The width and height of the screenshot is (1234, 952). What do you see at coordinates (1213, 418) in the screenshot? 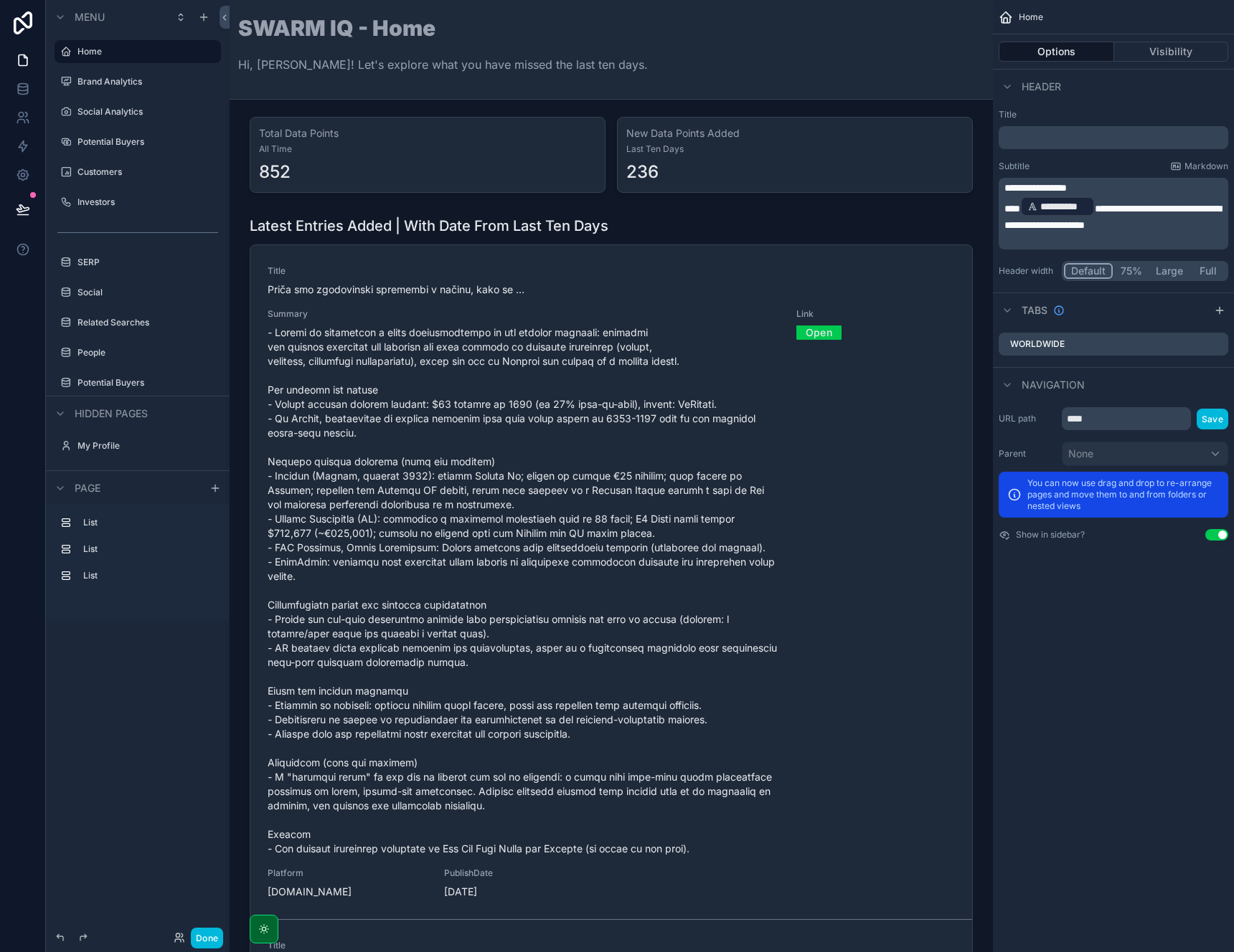
I see `button: Save` at bounding box center [1213, 418].